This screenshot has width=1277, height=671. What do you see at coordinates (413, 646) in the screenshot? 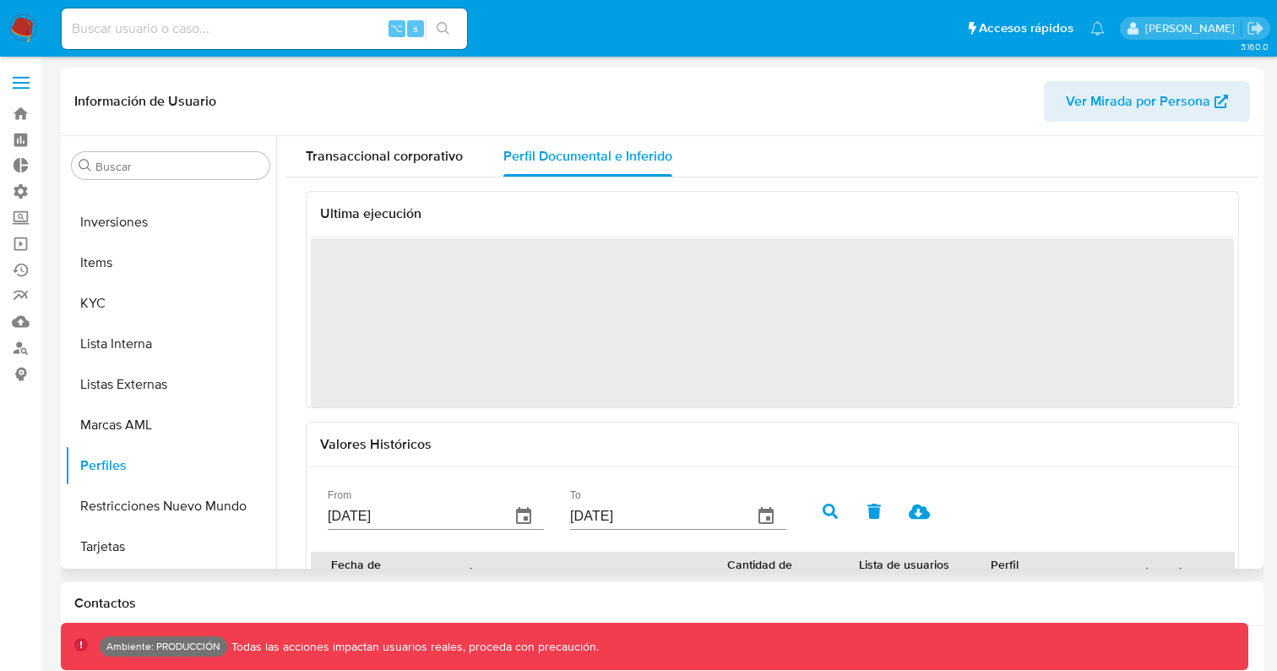
I see `p: Todas las acciones impactan usuarios reales, proceda con precaución.` at bounding box center [413, 646].